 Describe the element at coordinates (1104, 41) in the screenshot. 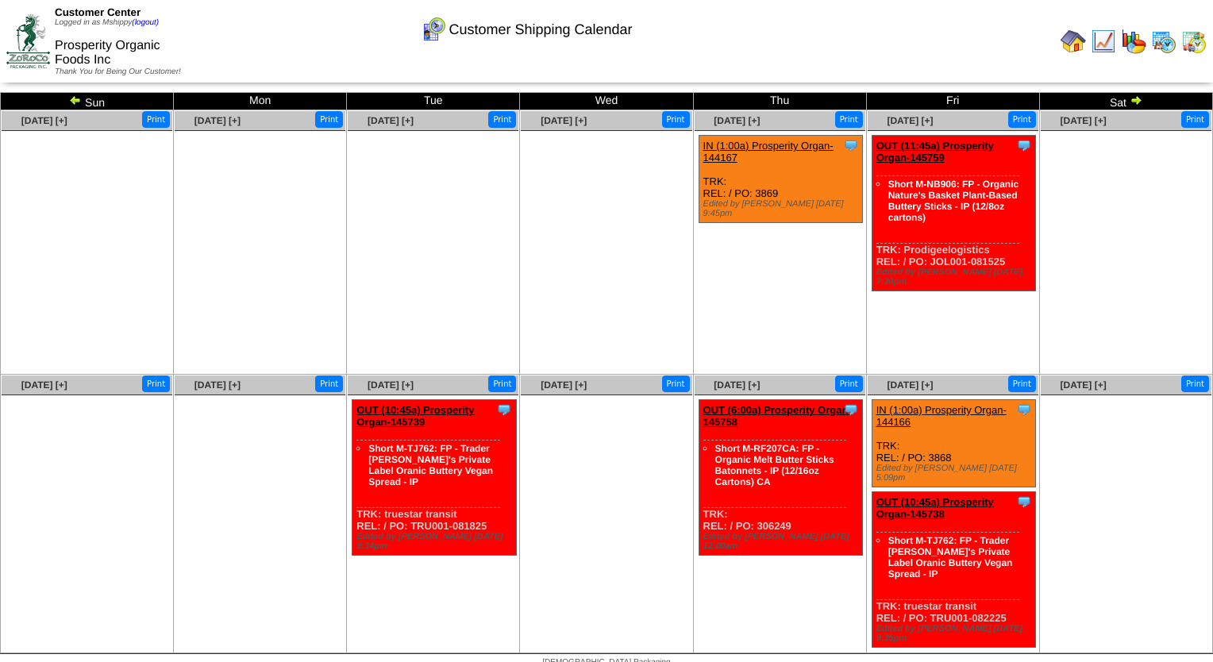

I see `img: line_graph.gif` at that location.